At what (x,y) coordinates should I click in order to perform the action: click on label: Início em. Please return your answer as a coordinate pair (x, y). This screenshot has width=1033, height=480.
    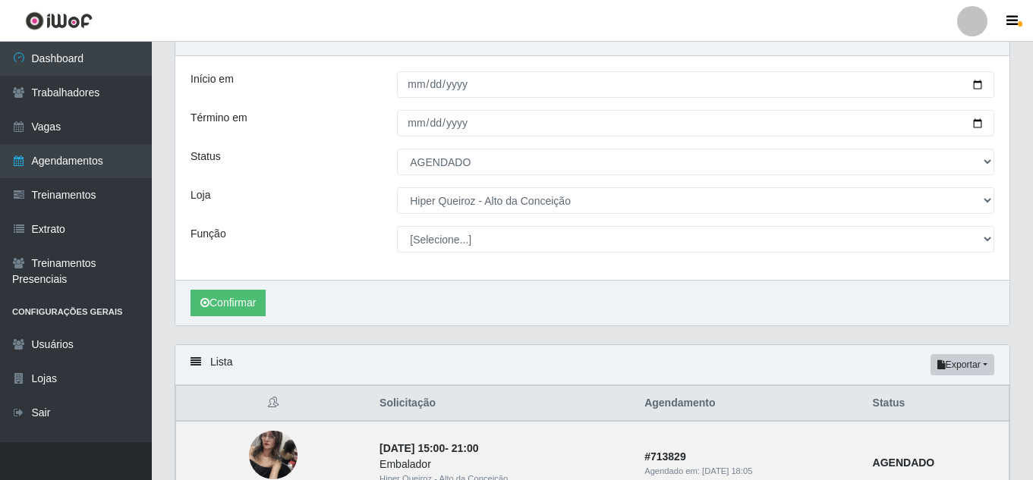
    Looking at the image, I should click on (212, 79).